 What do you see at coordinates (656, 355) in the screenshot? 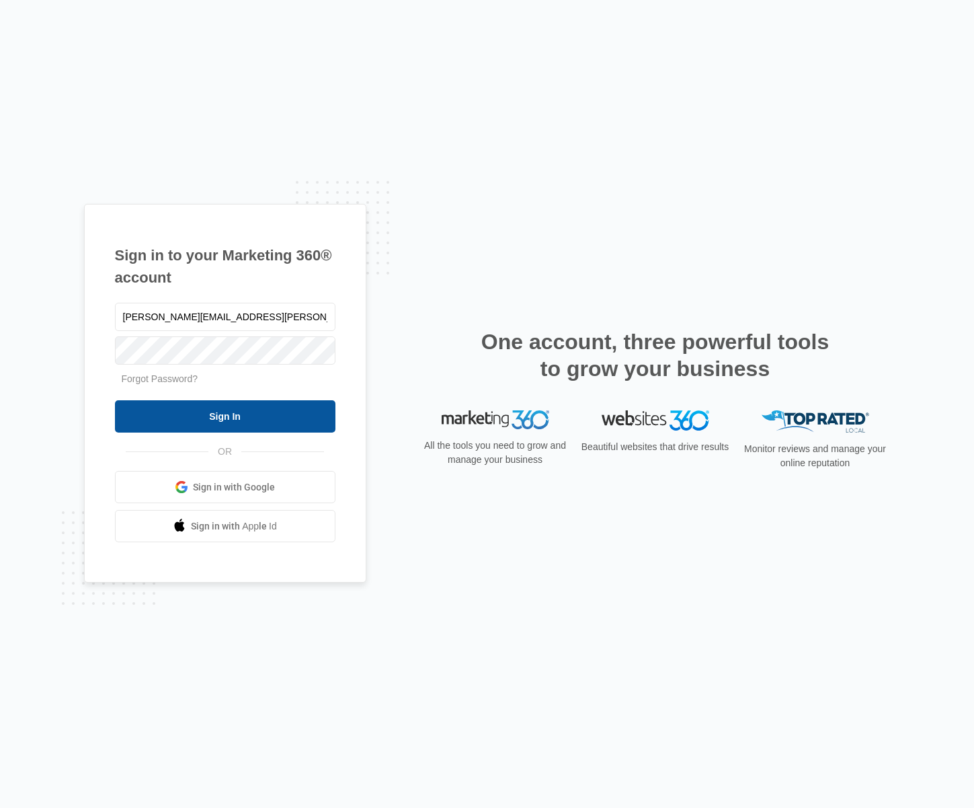
I see `h2: One account, three powerful tools to grow your business` at bounding box center [656, 355].